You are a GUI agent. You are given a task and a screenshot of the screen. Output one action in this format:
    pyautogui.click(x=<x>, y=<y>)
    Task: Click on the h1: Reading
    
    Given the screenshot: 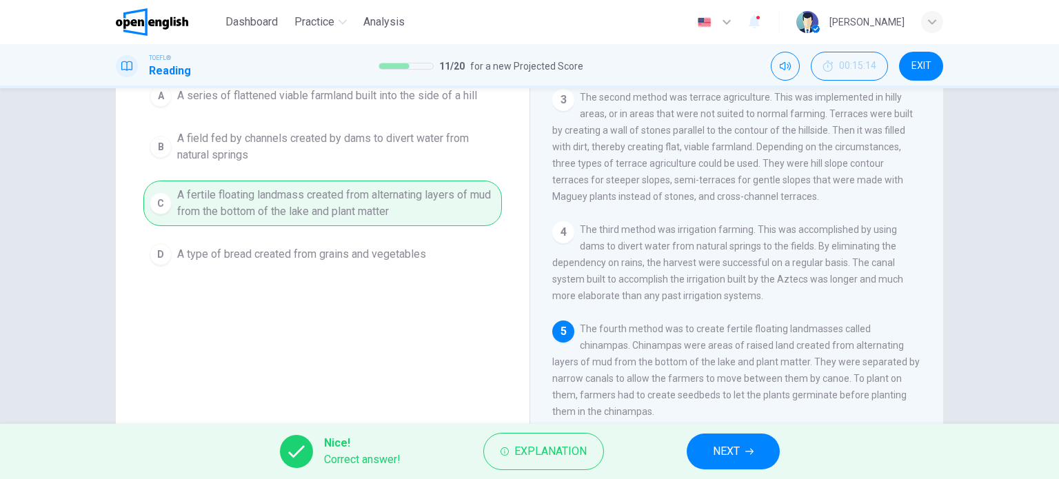 What is the action you would take?
    pyautogui.click(x=170, y=71)
    